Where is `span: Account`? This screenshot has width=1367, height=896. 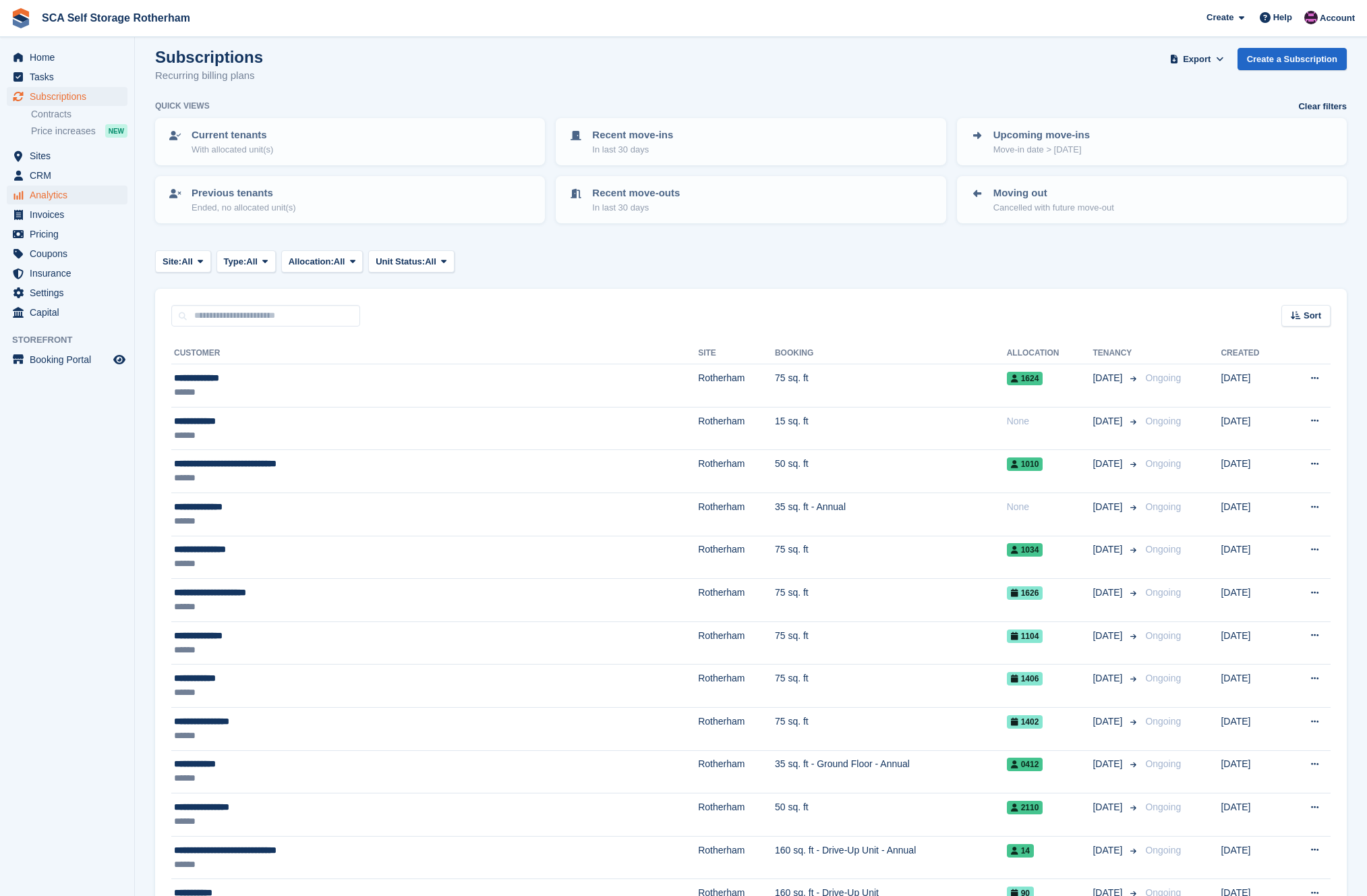
span: Account is located at coordinates (1337, 18).